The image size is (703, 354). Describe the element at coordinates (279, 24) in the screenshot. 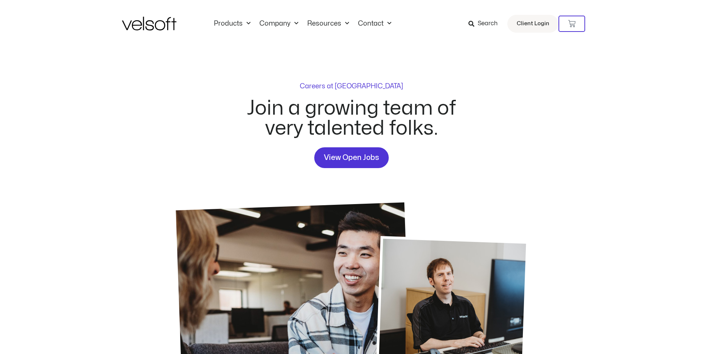

I see `a: CompanyMenu Toggle` at that location.